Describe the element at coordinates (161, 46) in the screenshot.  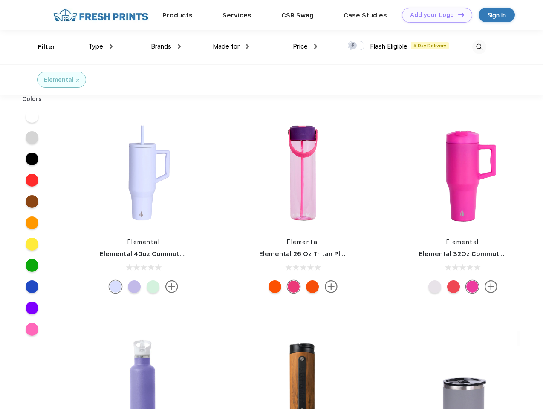
I see `span: Brands` at that location.